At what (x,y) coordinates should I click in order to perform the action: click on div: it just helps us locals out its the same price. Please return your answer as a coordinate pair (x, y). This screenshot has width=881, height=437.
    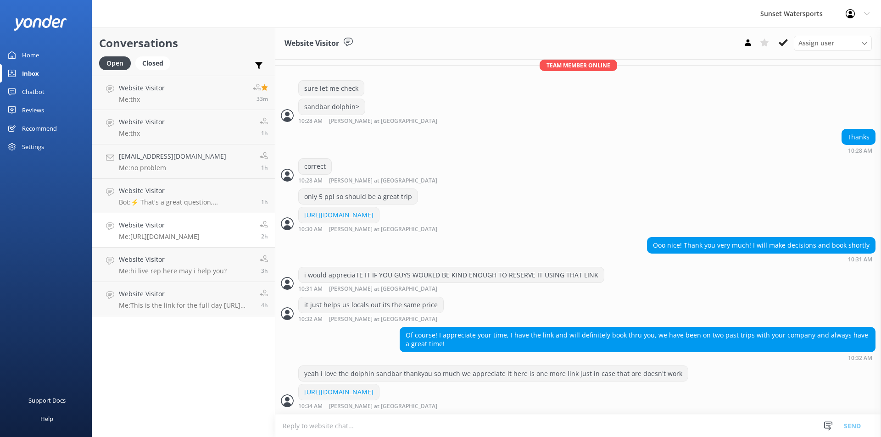
    Looking at the image, I should click on (371, 305).